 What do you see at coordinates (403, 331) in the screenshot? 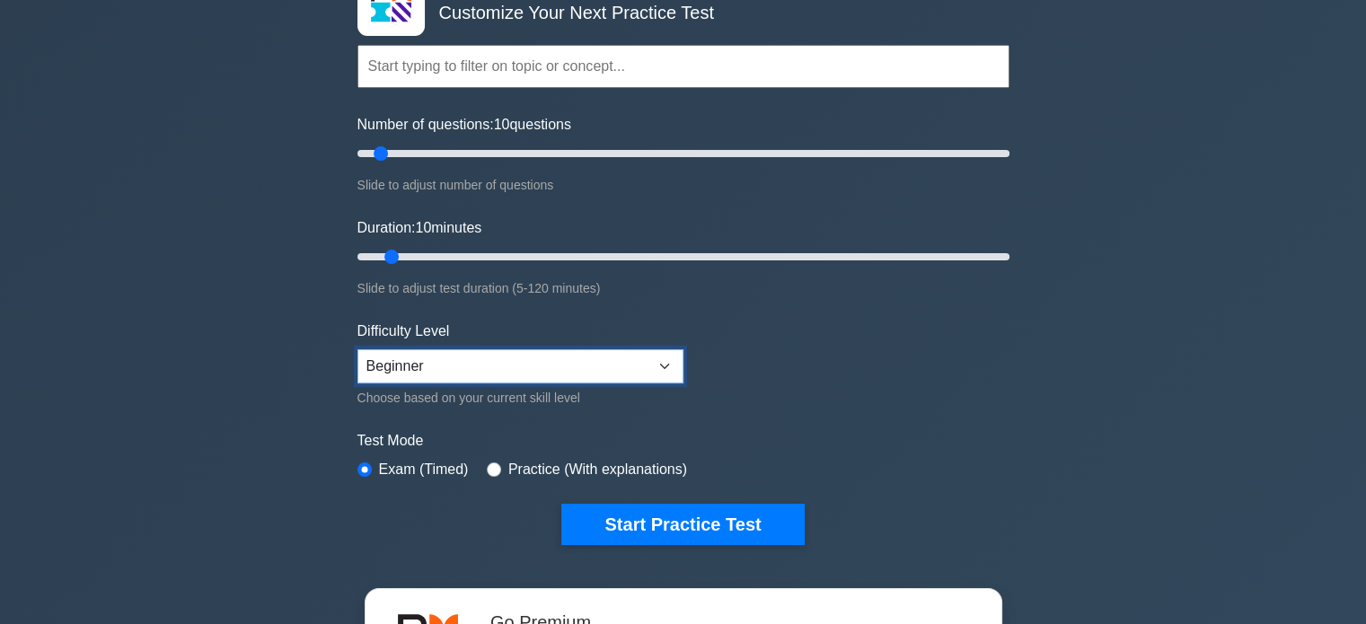
I see `label: Difficulty Level` at bounding box center [403, 331].